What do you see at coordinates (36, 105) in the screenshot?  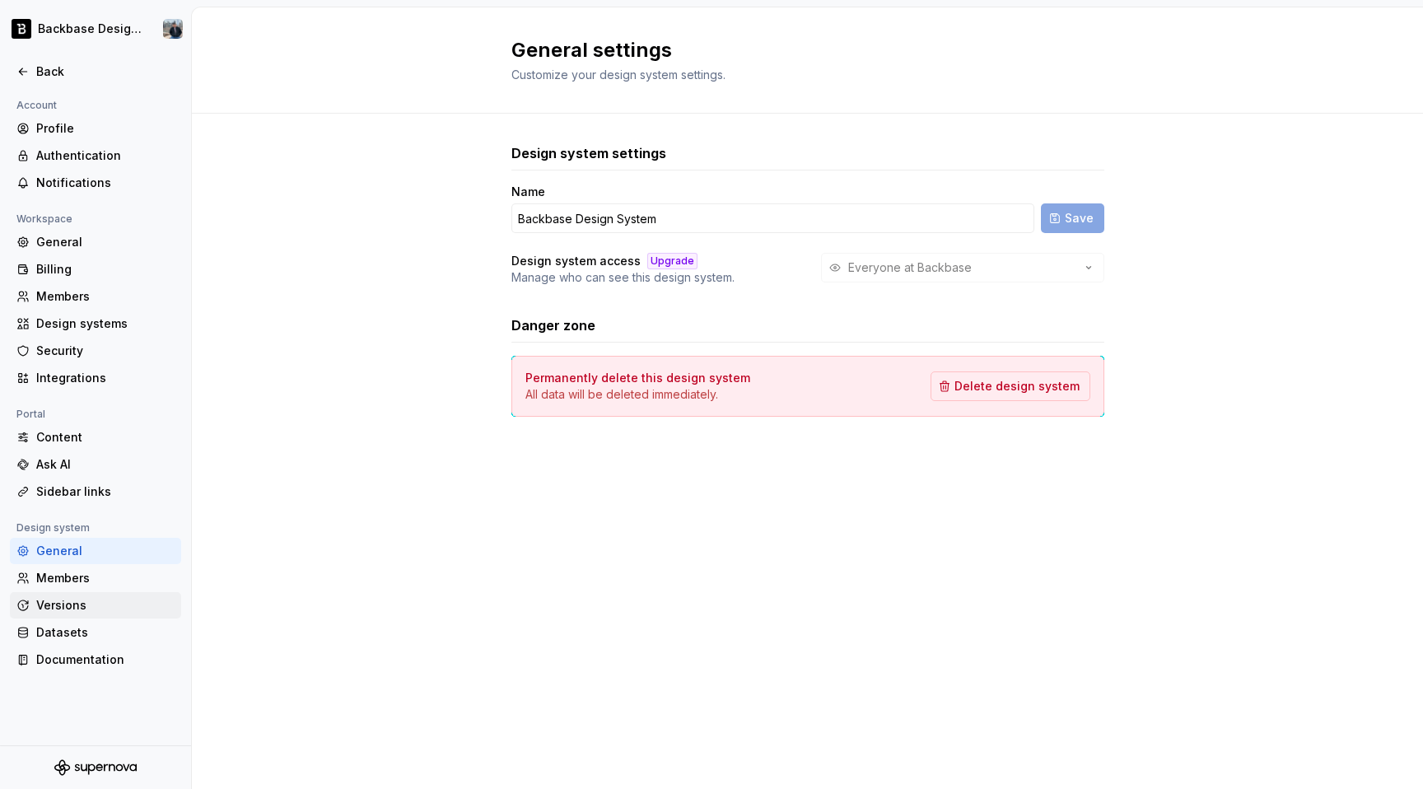 I see `div: Account` at bounding box center [36, 105].